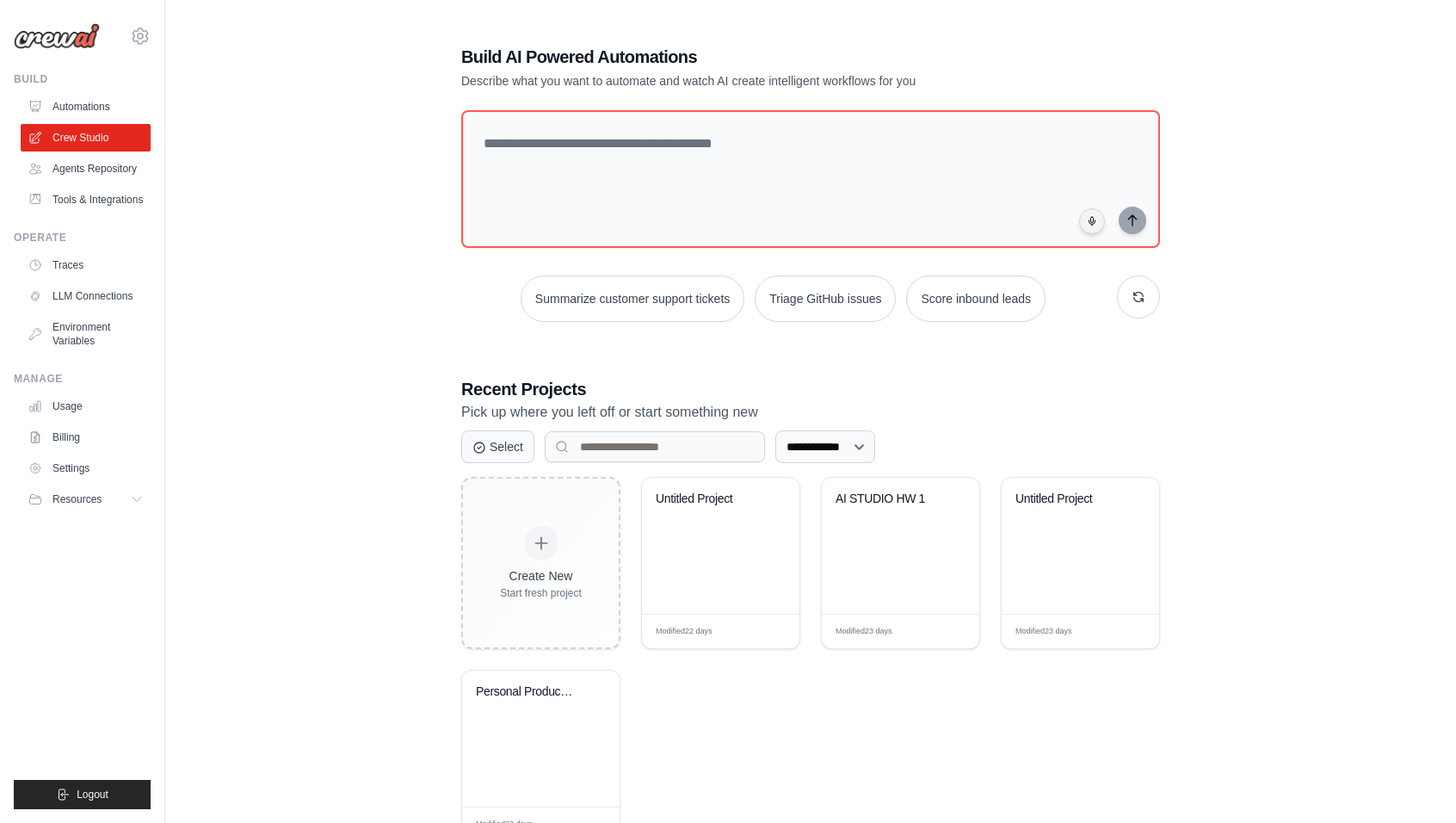 The height and width of the screenshot is (823, 1456). Describe the element at coordinates (497, 447) in the screenshot. I see `button: Select` at that location.